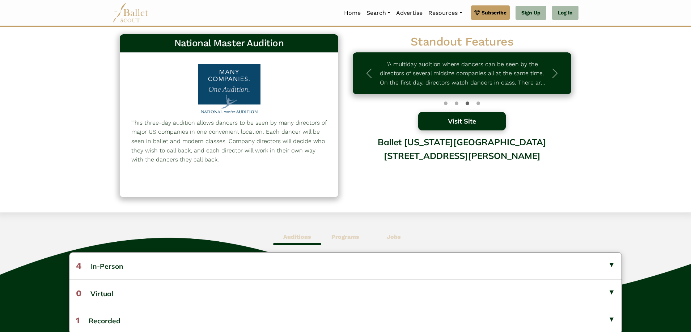  I want to click on span: Subscribe, so click(494, 13).